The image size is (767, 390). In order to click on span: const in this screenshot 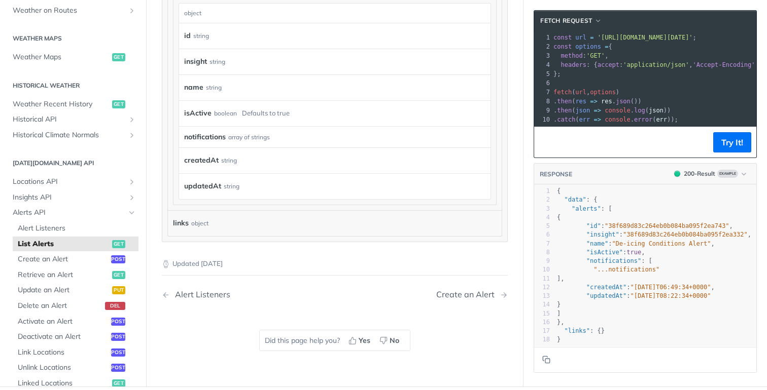, I will do `click(562, 38)`.